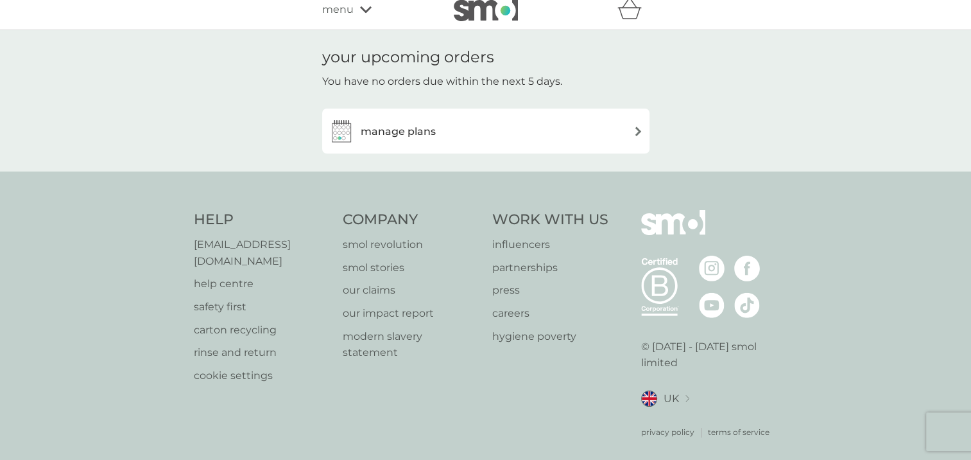 Image resolution: width=971 pixels, height=460 pixels. Describe the element at coordinates (262, 284) in the screenshot. I see `p: help centre` at that location.